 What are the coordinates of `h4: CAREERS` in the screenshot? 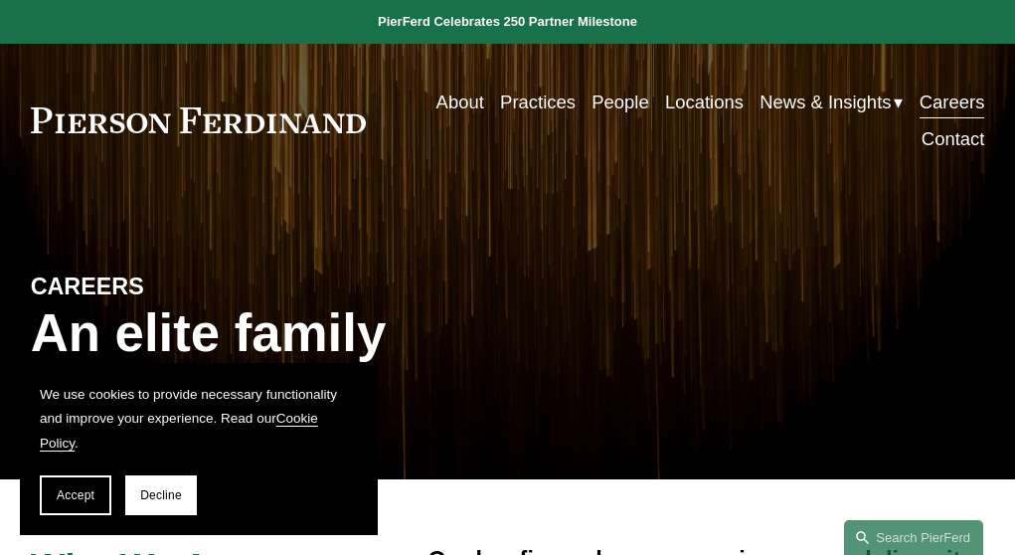 It's located at (150, 287).